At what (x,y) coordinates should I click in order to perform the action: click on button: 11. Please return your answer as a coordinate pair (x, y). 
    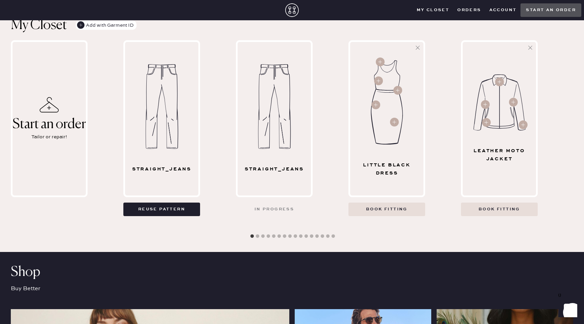
    Looking at the image, I should click on (306, 236).